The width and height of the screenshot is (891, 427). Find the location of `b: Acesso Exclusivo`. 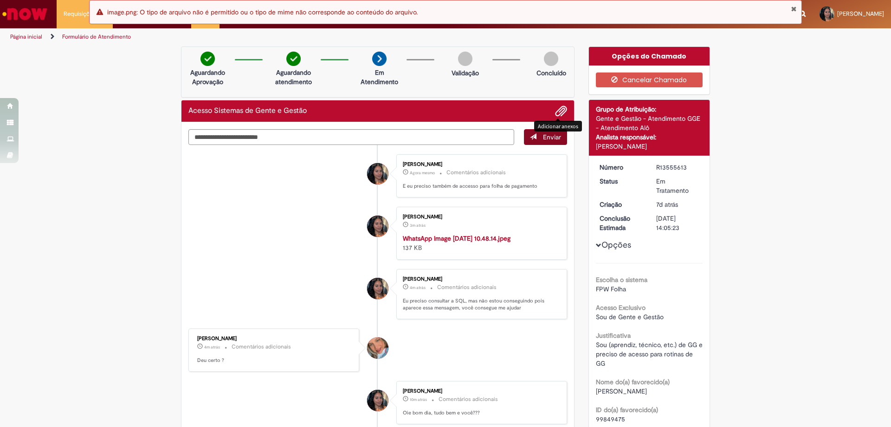

b: Acesso Exclusivo is located at coordinates (621, 307).